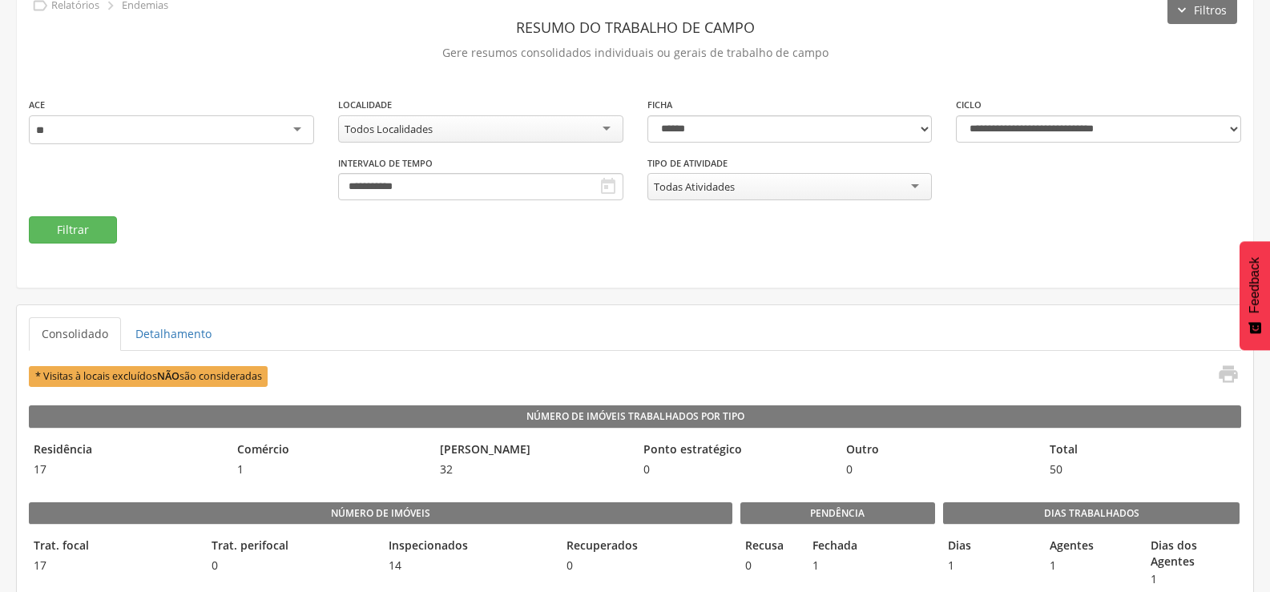 The image size is (1270, 592). What do you see at coordinates (1255, 296) in the screenshot?
I see `button: Feedback - Mostrar pesquisa` at bounding box center [1255, 296].